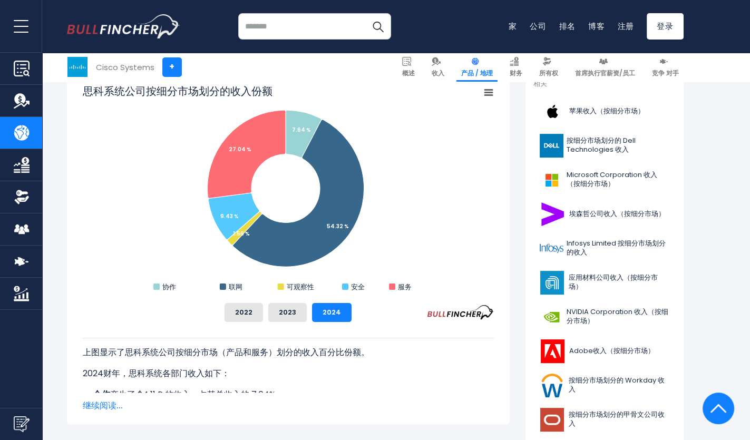 This screenshot has width=750, height=440. Describe the element at coordinates (665, 73) in the screenshot. I see `span: 竞争 对手` at that location.